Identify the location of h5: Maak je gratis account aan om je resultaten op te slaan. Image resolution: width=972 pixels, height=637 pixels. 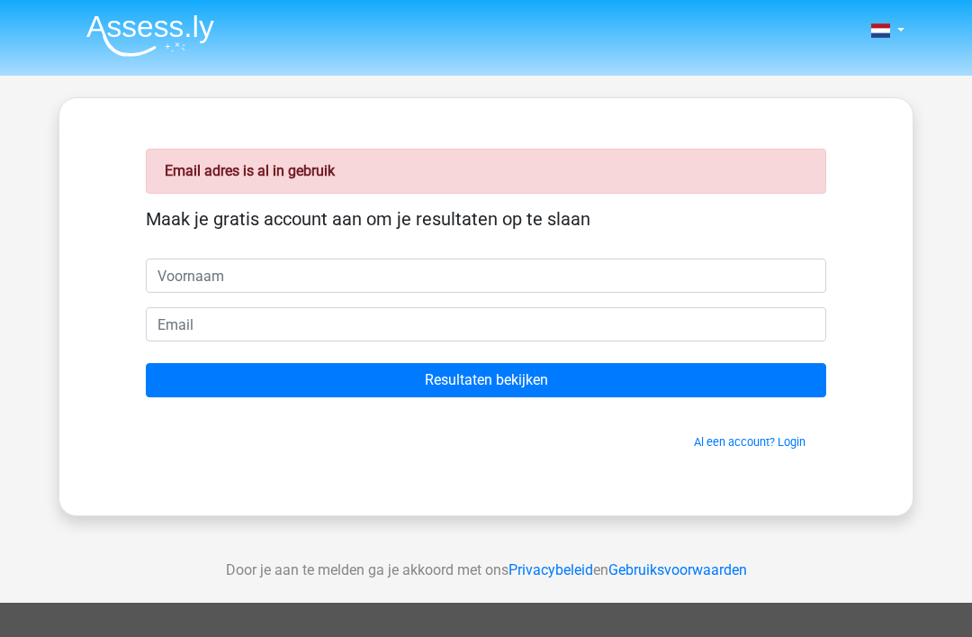
(486, 219).